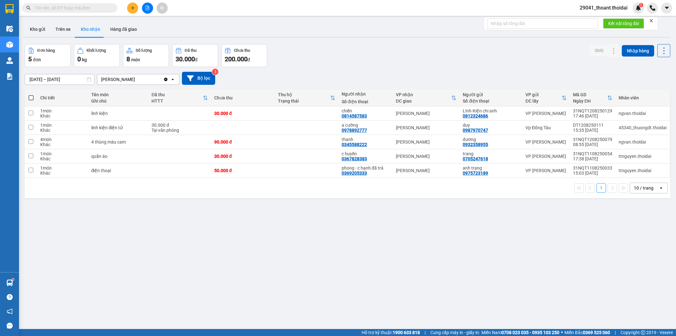  Describe the element at coordinates (366, 168) in the screenshot. I see `div: phong - c hạnh đã trả` at that location.